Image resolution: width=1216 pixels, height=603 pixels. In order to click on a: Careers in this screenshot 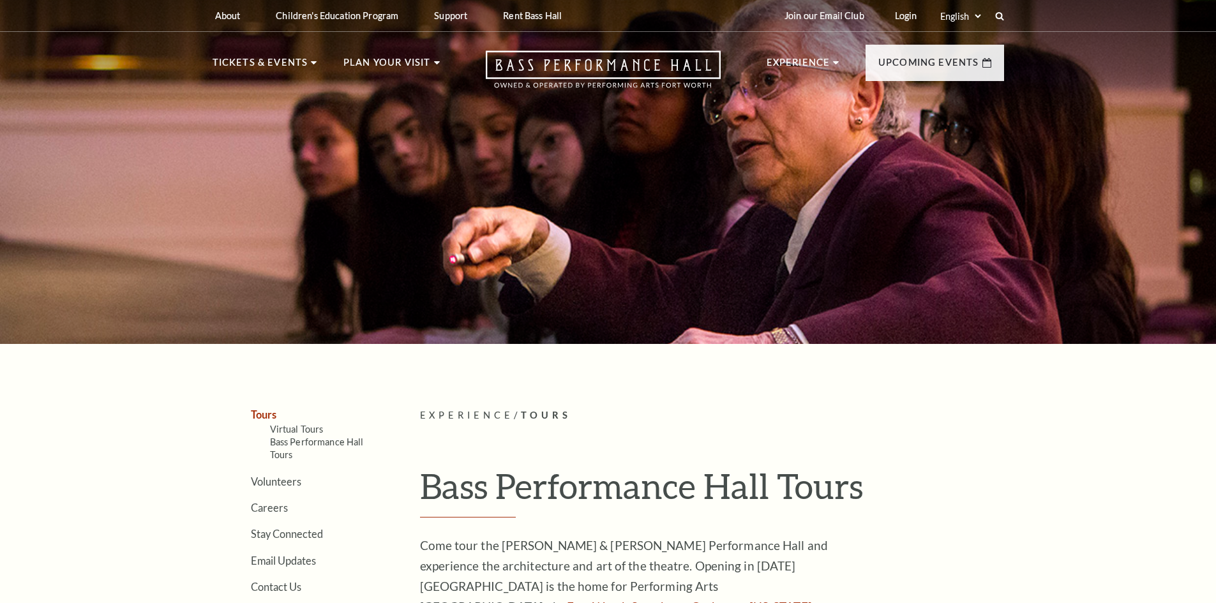, I will do `click(269, 507)`.